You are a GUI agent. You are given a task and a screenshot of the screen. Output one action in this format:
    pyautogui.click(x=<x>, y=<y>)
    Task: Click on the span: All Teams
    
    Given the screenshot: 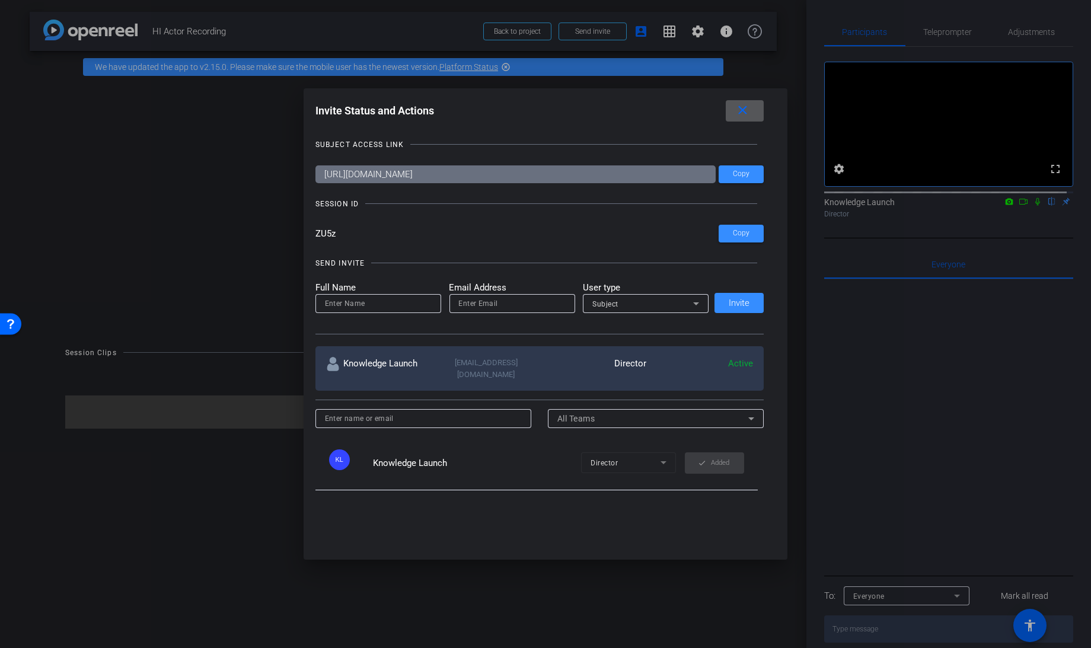 What is the action you would take?
    pyautogui.click(x=576, y=418)
    